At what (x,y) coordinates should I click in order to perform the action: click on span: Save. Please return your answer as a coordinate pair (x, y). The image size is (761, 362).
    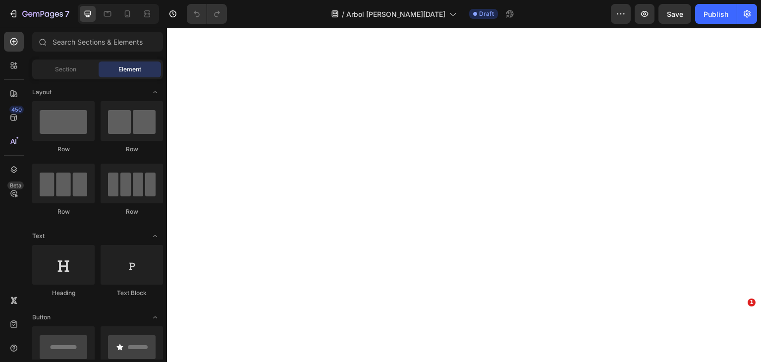
    Looking at the image, I should click on (675, 14).